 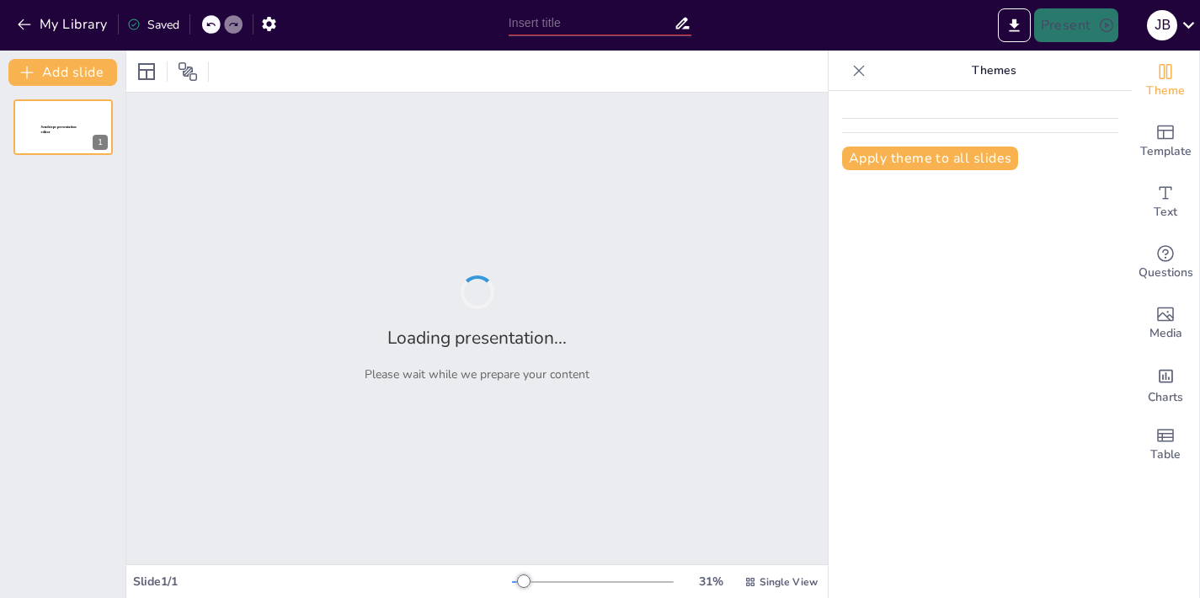 I want to click on span: Theme, so click(x=1166, y=91).